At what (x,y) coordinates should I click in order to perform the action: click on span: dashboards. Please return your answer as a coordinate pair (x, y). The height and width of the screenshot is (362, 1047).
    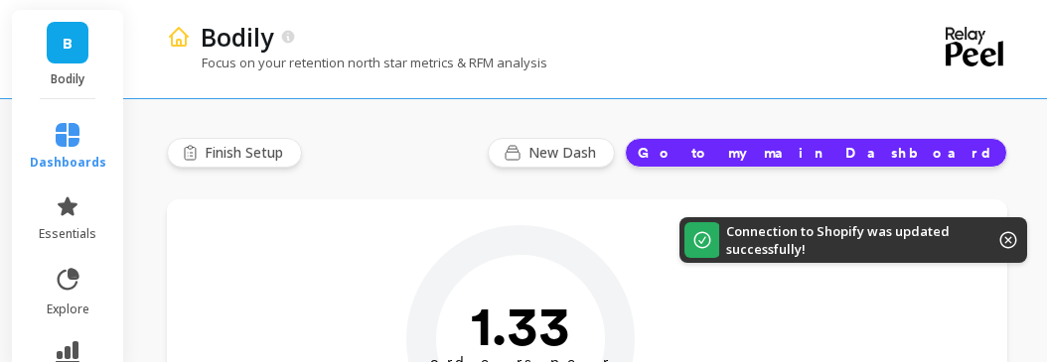
    Looking at the image, I should click on (68, 163).